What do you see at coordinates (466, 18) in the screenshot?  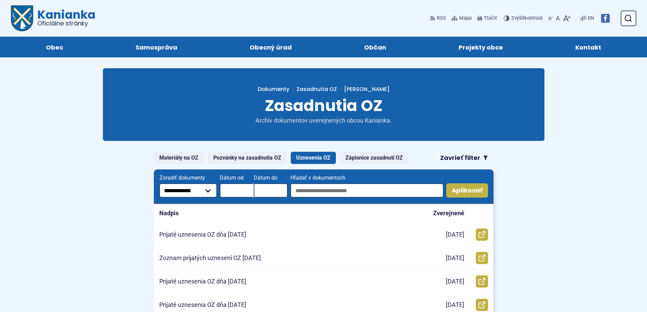 I see `span: Mapa` at bounding box center [466, 18].